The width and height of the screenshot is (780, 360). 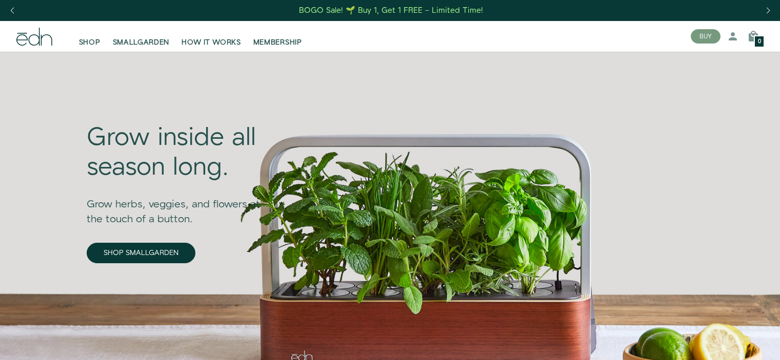 What do you see at coordinates (759, 42) in the screenshot?
I see `span: 0` at bounding box center [759, 42].